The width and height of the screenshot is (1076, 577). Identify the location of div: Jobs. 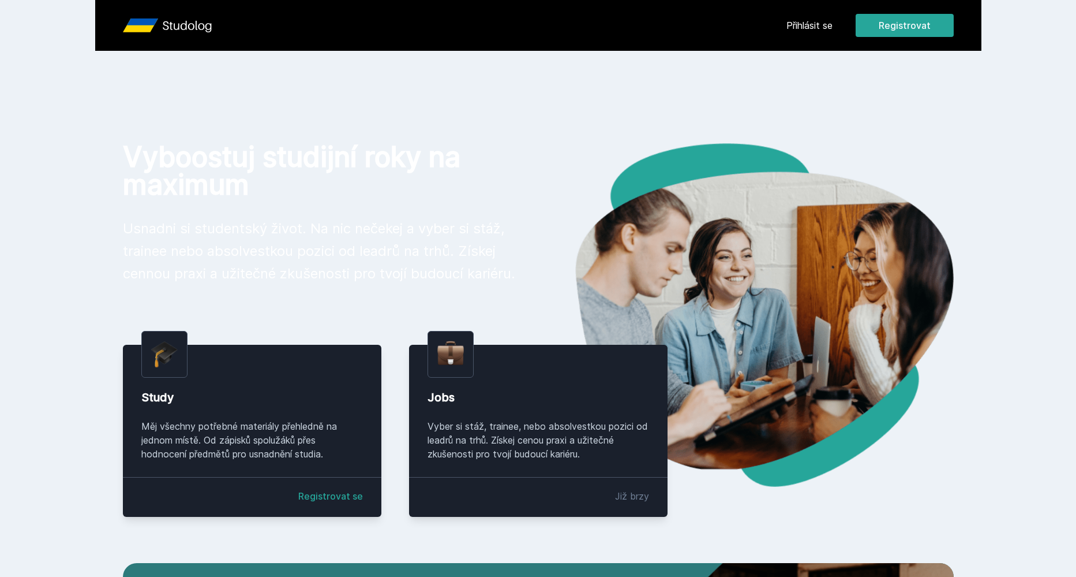
(538, 397).